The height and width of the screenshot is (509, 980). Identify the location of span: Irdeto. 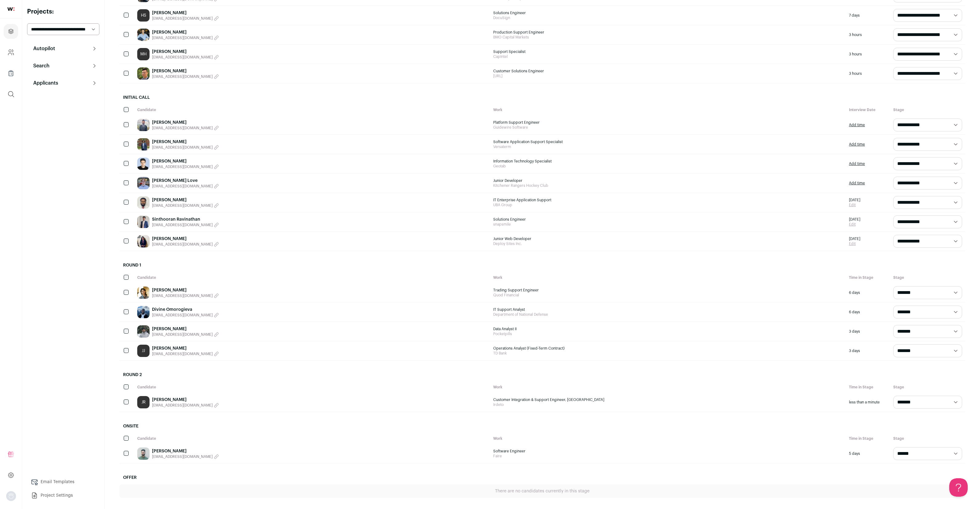
(668, 405).